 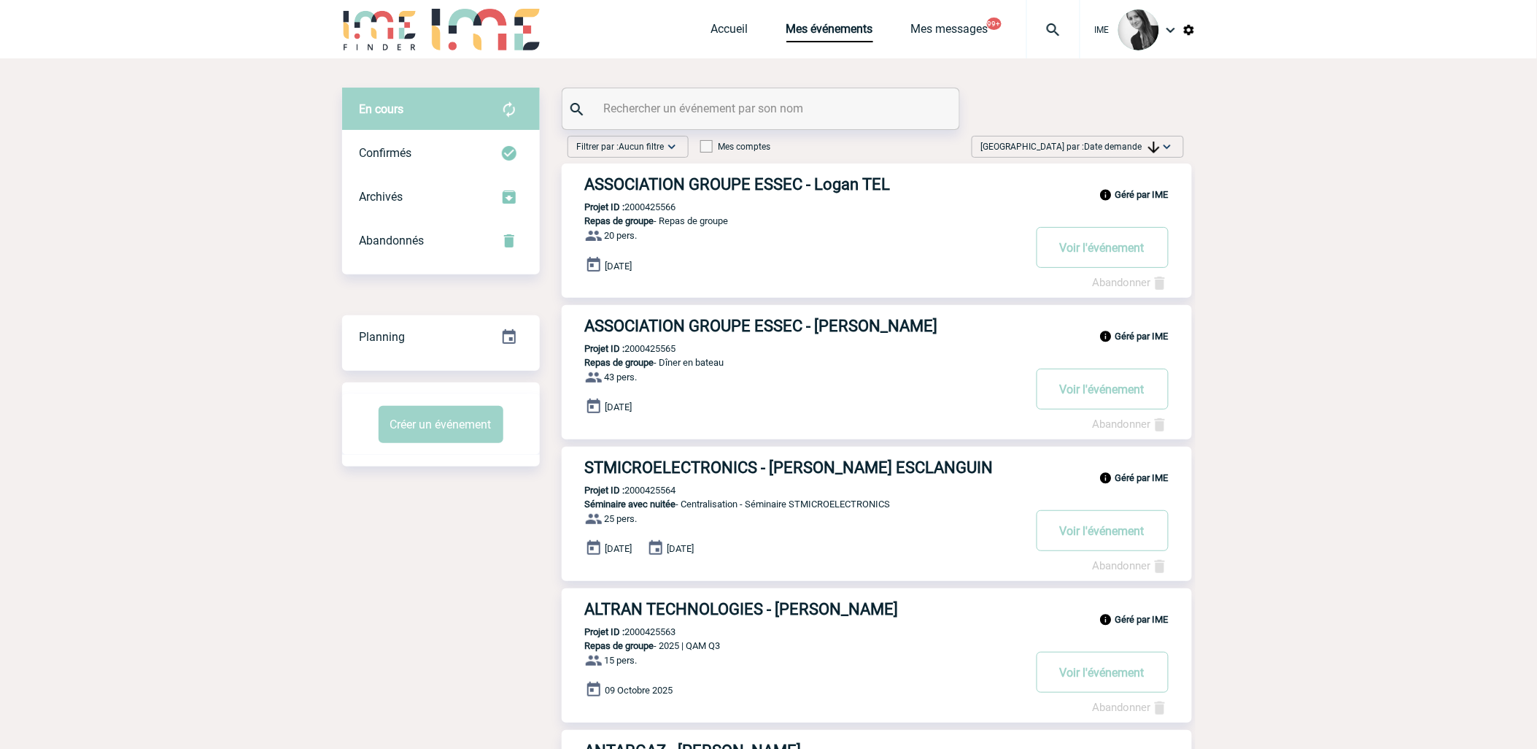 I want to click on span: 43 pers., so click(x=621, y=377).